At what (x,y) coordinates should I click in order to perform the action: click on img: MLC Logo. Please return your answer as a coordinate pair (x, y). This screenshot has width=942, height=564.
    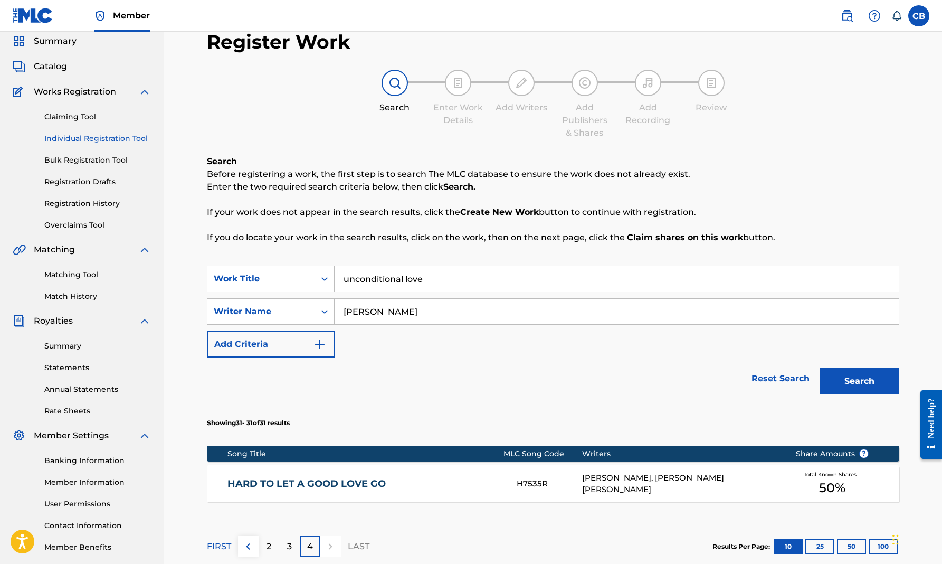
    Looking at the image, I should click on (33, 15).